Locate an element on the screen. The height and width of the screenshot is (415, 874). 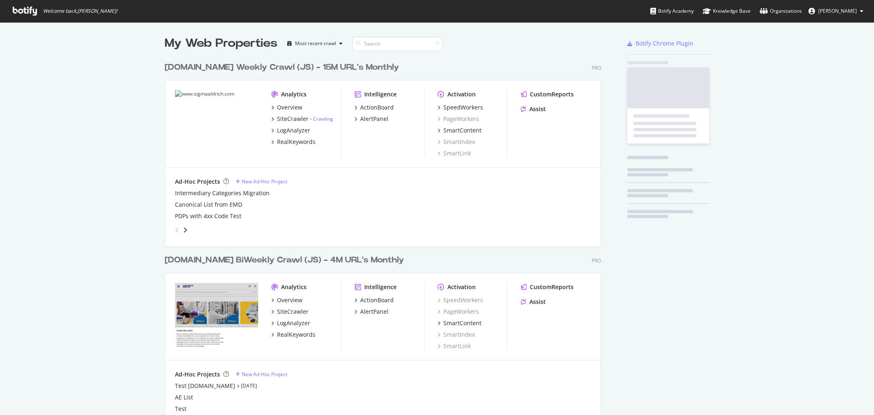
img: www.sigmaaldrich.com is located at coordinates (216, 124).